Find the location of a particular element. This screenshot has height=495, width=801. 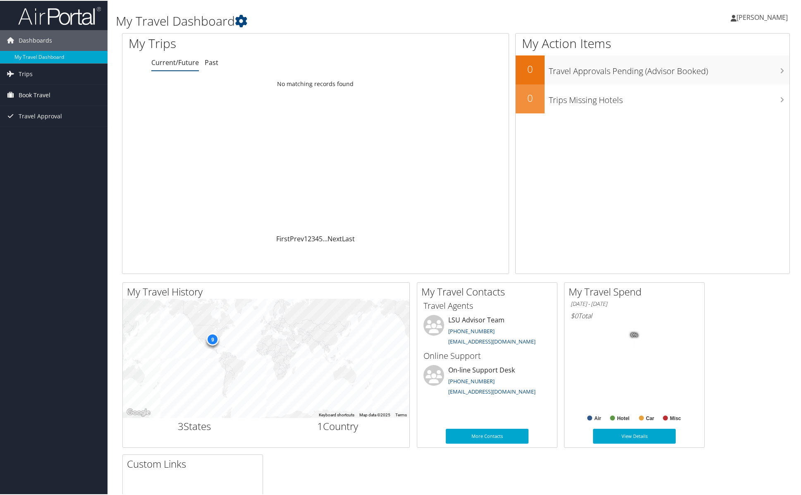

a: 3 is located at coordinates (313, 238).